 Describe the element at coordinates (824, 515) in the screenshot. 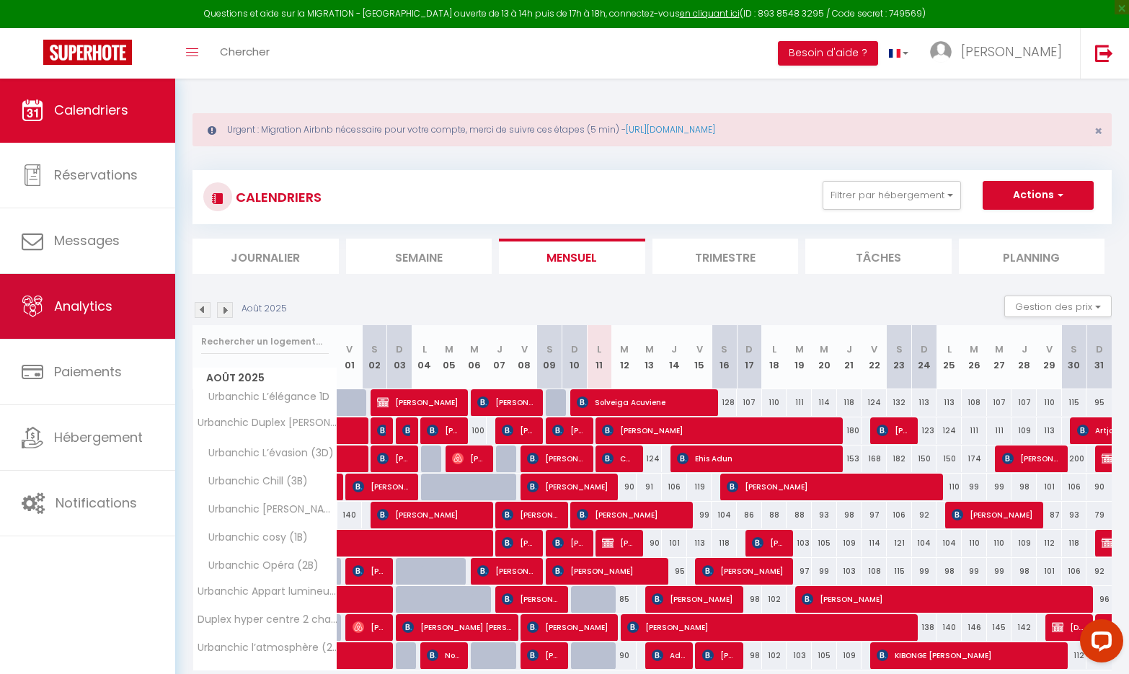

I see `div: 93` at that location.